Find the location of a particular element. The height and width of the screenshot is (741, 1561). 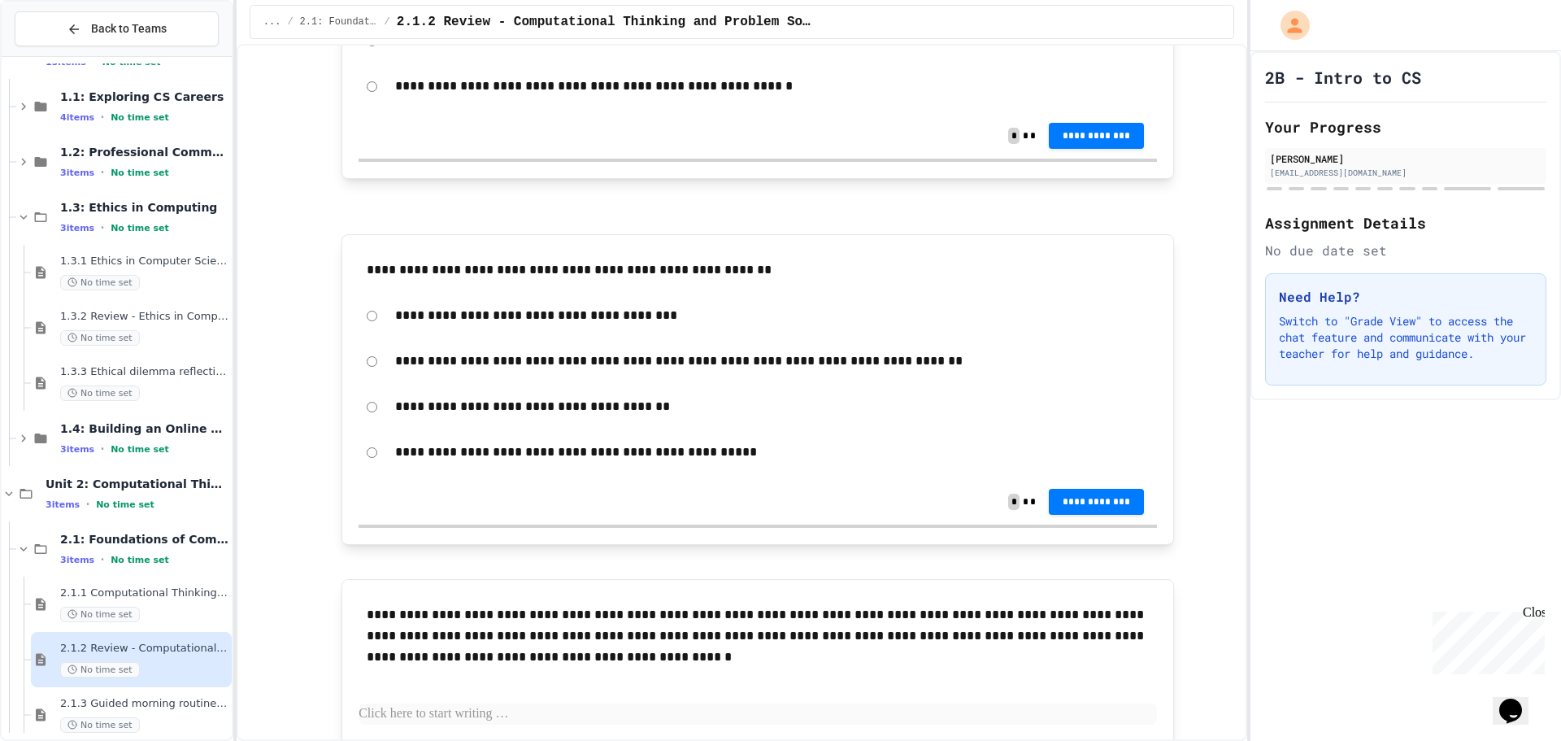

p: Switch to "Grade View" to access the chat feature and communicate with your teacher for help and ... is located at coordinates (1406, 337).